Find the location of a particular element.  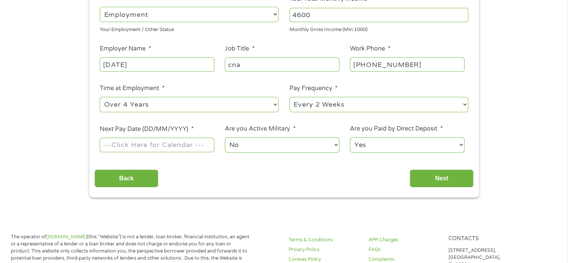

label: Next Pay Date (DD/MM/YYYY) is located at coordinates (147, 129).